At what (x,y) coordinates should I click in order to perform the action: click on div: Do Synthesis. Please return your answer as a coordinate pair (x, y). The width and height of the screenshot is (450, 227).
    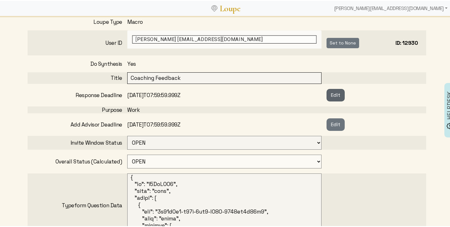
    Looking at the image, I should click on (77, 63).